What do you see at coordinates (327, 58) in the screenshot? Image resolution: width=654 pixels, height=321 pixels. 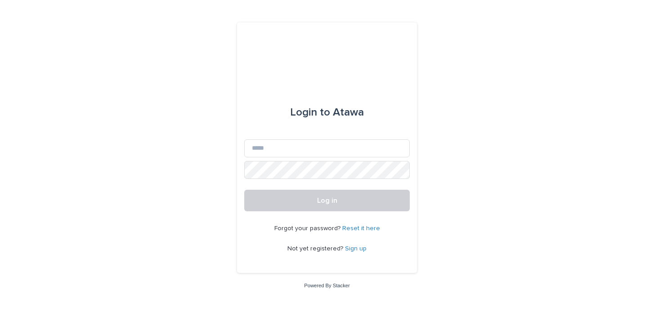 I see `img: Ls34BcGeRexTGTNfXpUC` at bounding box center [327, 58].